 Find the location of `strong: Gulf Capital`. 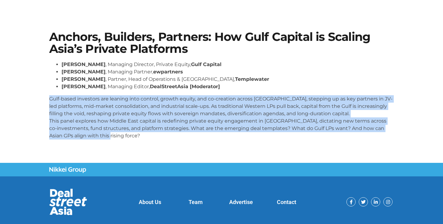

strong: Gulf Capital is located at coordinates (206, 64).